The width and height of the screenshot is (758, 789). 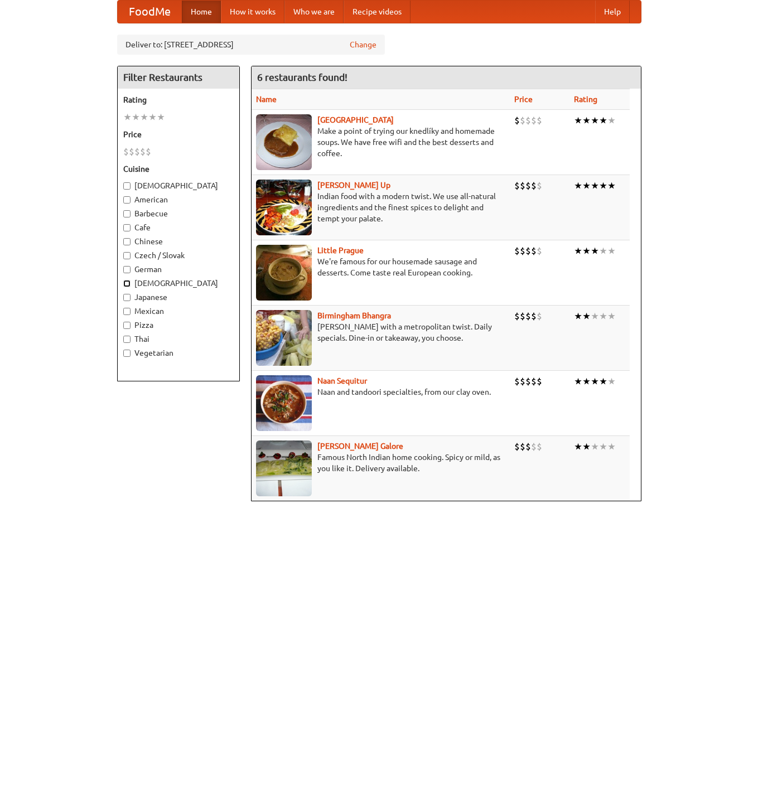 What do you see at coordinates (340, 250) in the screenshot?
I see `b: Little Prague` at bounding box center [340, 250].